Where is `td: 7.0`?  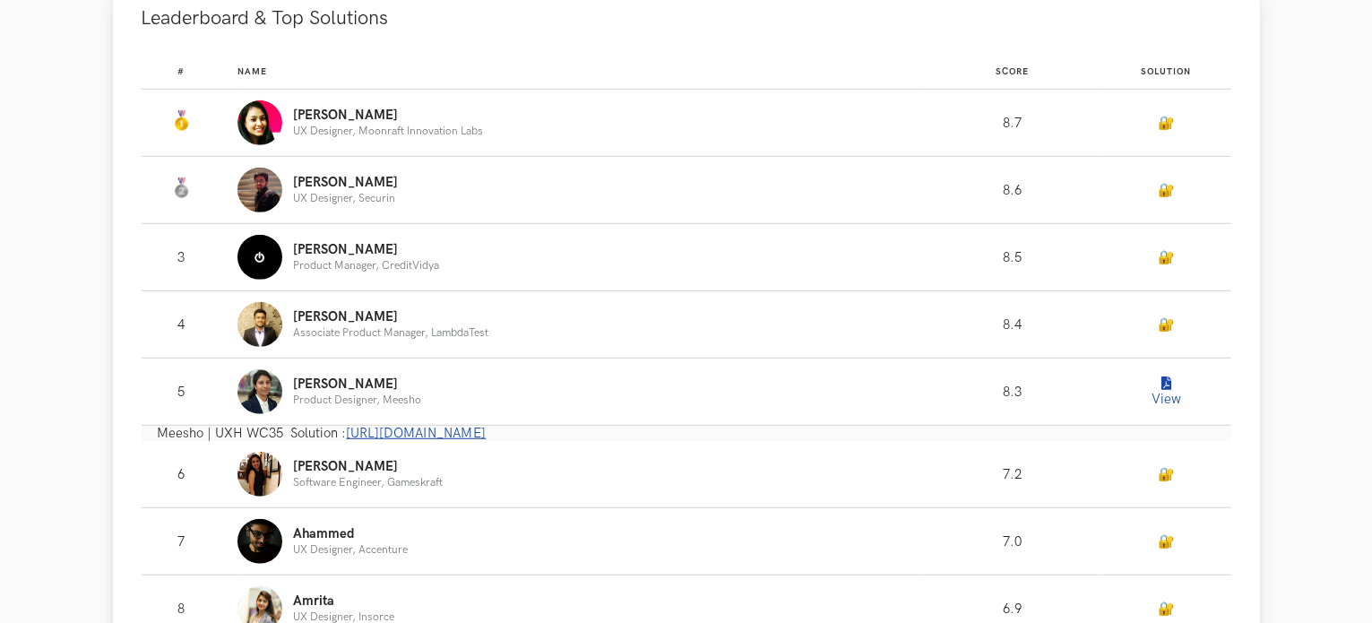 td: 7.0 is located at coordinates (1013, 541).